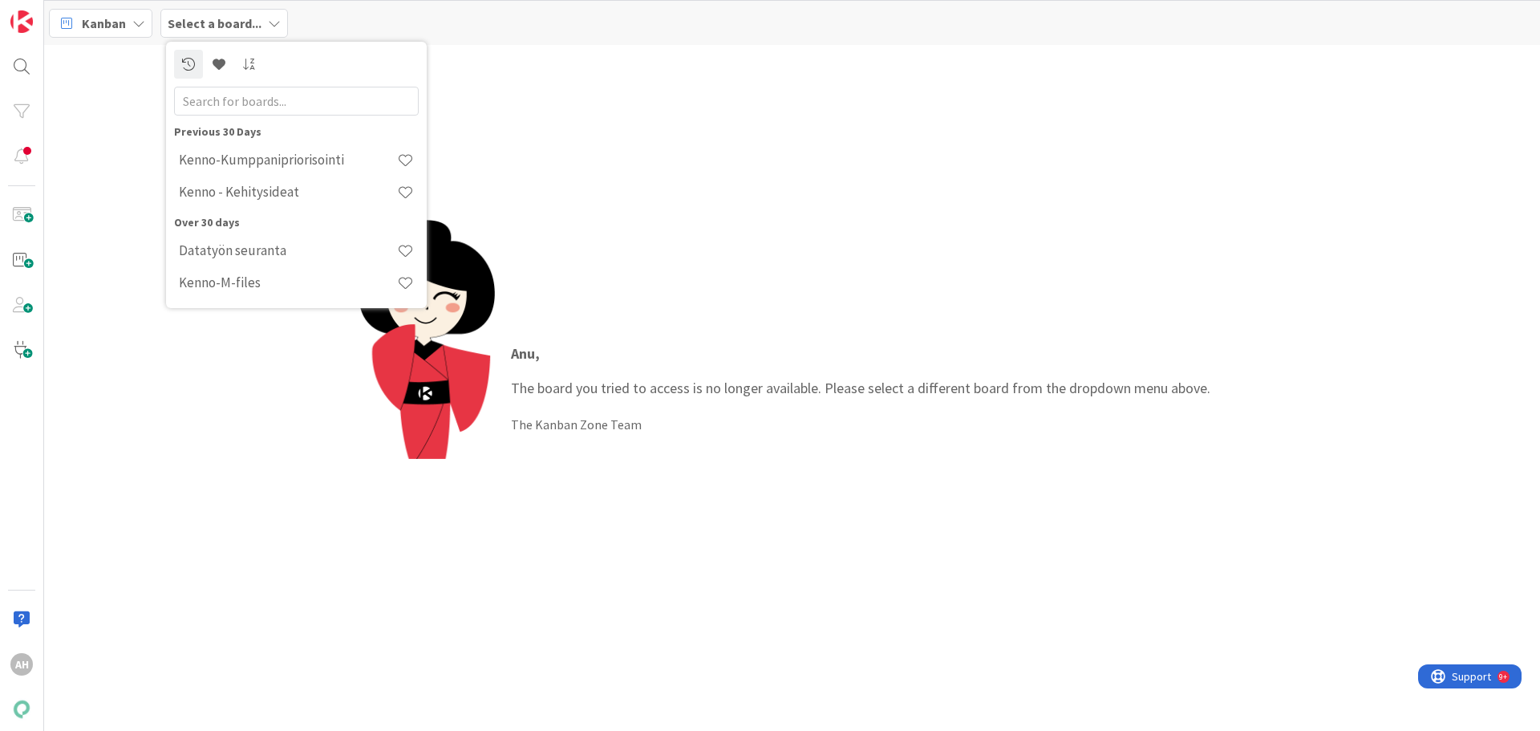  Describe the element at coordinates (22, 22) in the screenshot. I see `img: Visit kanbanzone.com` at that location.